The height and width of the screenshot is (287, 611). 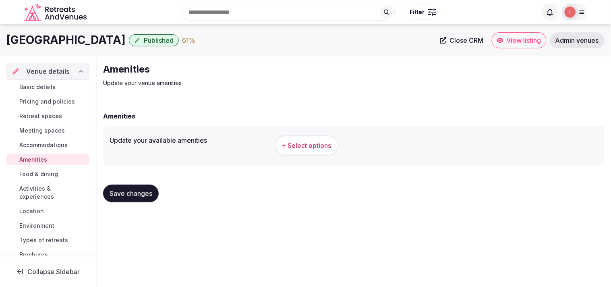 What do you see at coordinates (44, 240) in the screenshot?
I see `span: Types of retreats` at bounding box center [44, 240].